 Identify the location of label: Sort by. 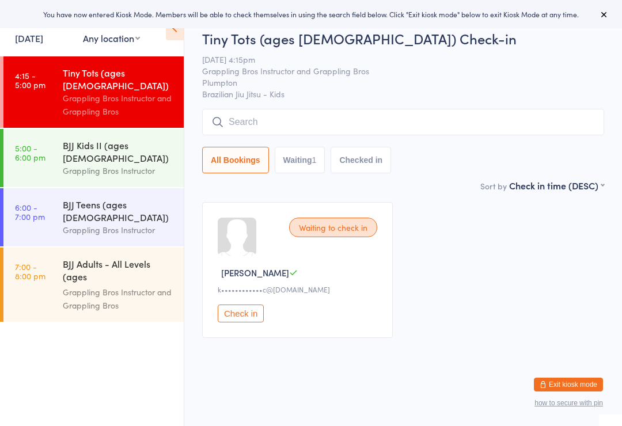
(493, 186).